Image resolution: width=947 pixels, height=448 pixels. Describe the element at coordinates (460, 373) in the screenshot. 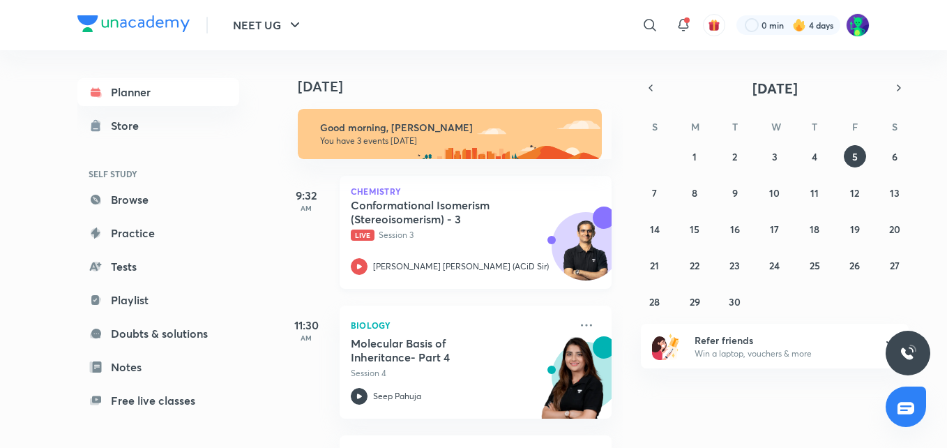

I see `p: Session 4` at that location.